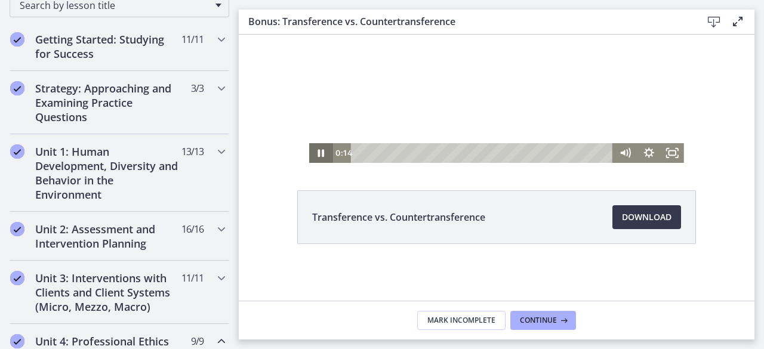 This screenshot has width=764, height=349. I want to click on span: 16 / 16, so click(192, 229).